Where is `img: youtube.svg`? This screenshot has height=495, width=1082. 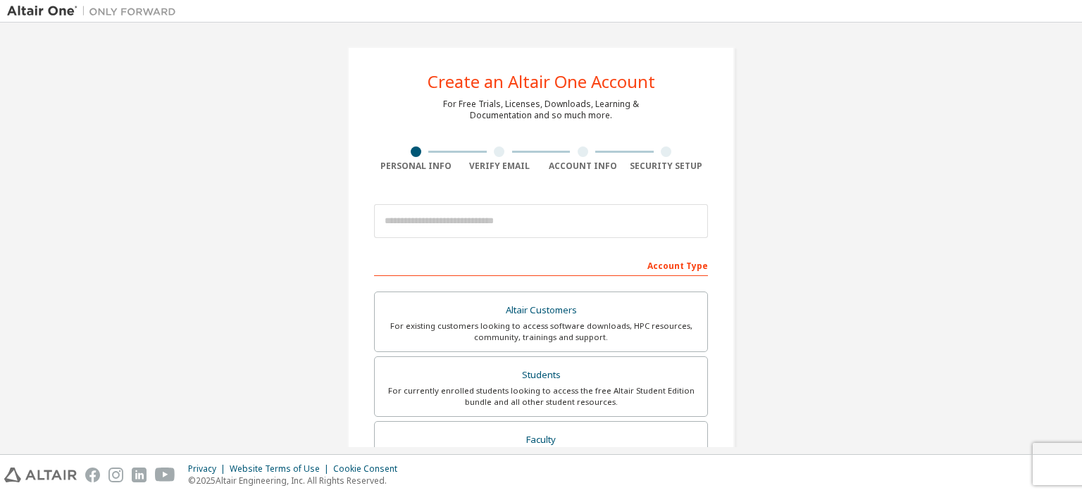
img: youtube.svg is located at coordinates (165, 475).